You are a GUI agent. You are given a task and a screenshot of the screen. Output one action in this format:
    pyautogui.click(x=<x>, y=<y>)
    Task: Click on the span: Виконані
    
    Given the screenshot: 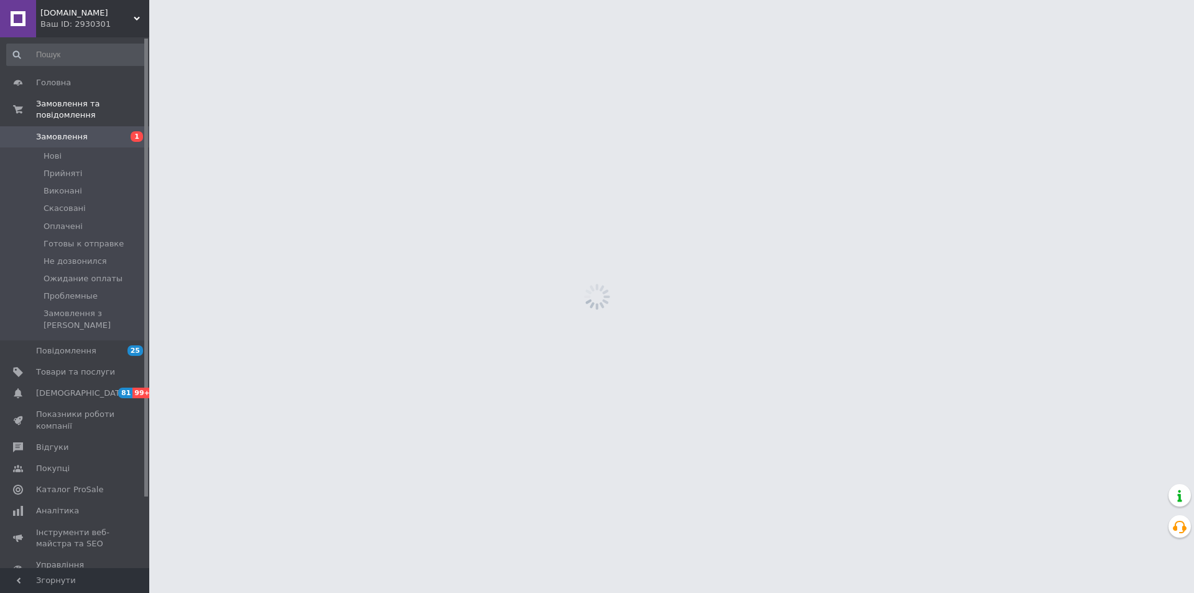 What is the action you would take?
    pyautogui.click(x=63, y=191)
    